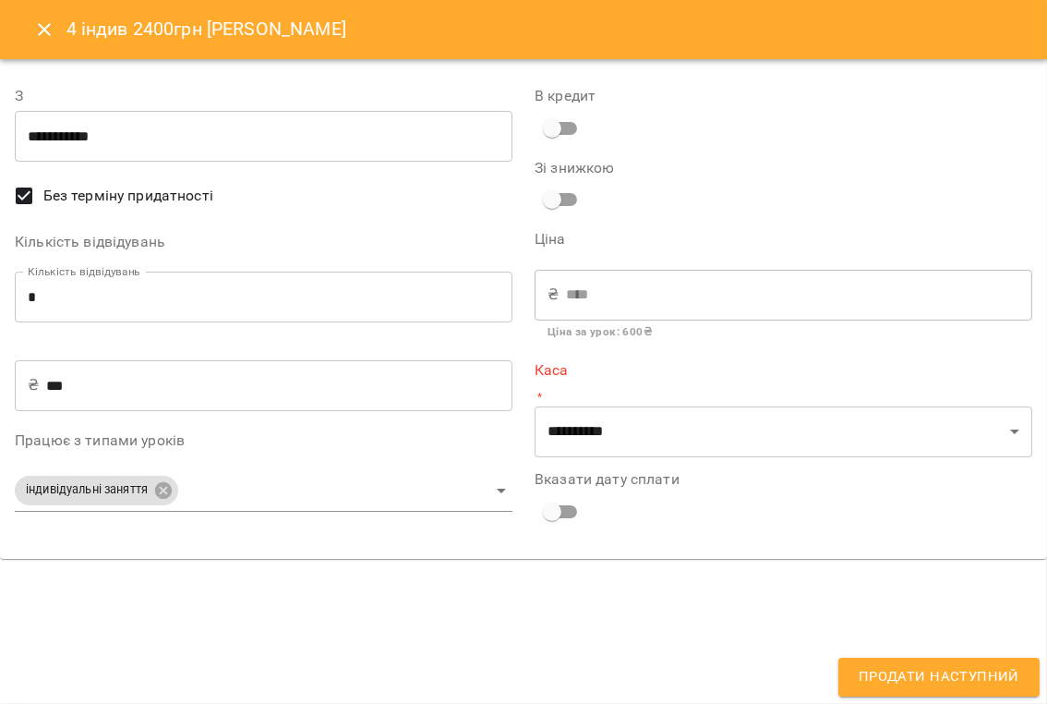  I want to click on span: індивідуальні заняття, so click(87, 490).